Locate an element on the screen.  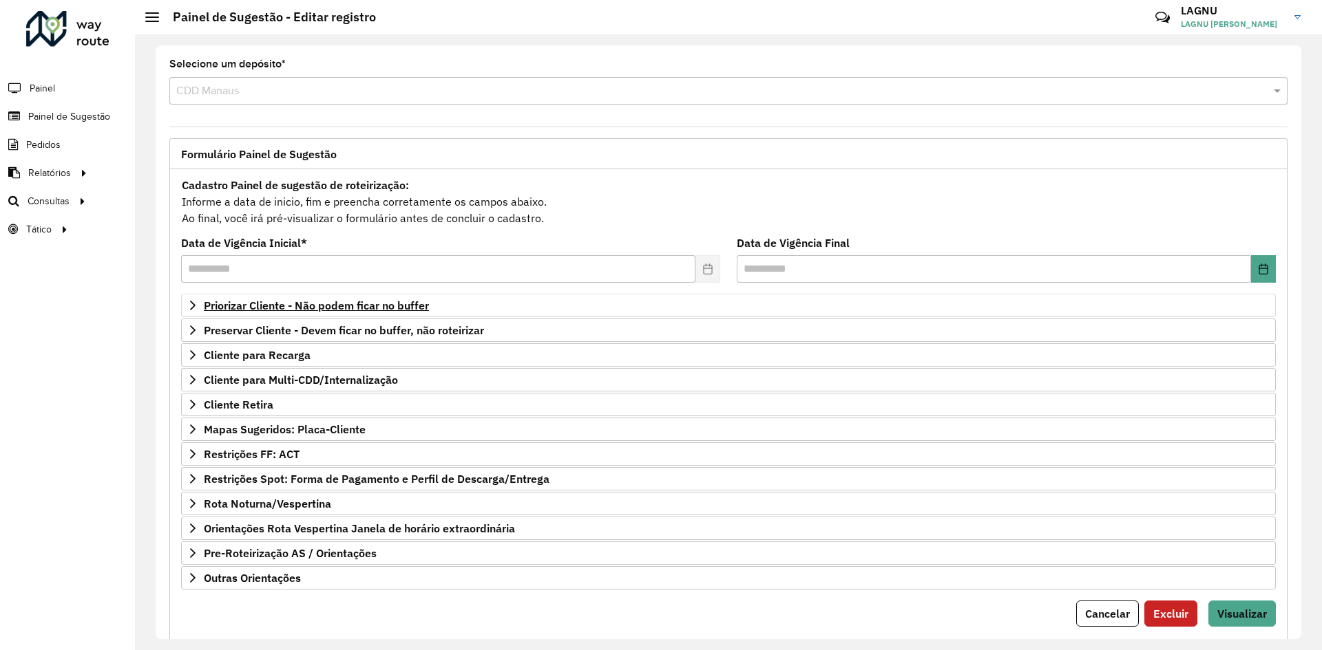
span: Pedidos is located at coordinates (43, 145).